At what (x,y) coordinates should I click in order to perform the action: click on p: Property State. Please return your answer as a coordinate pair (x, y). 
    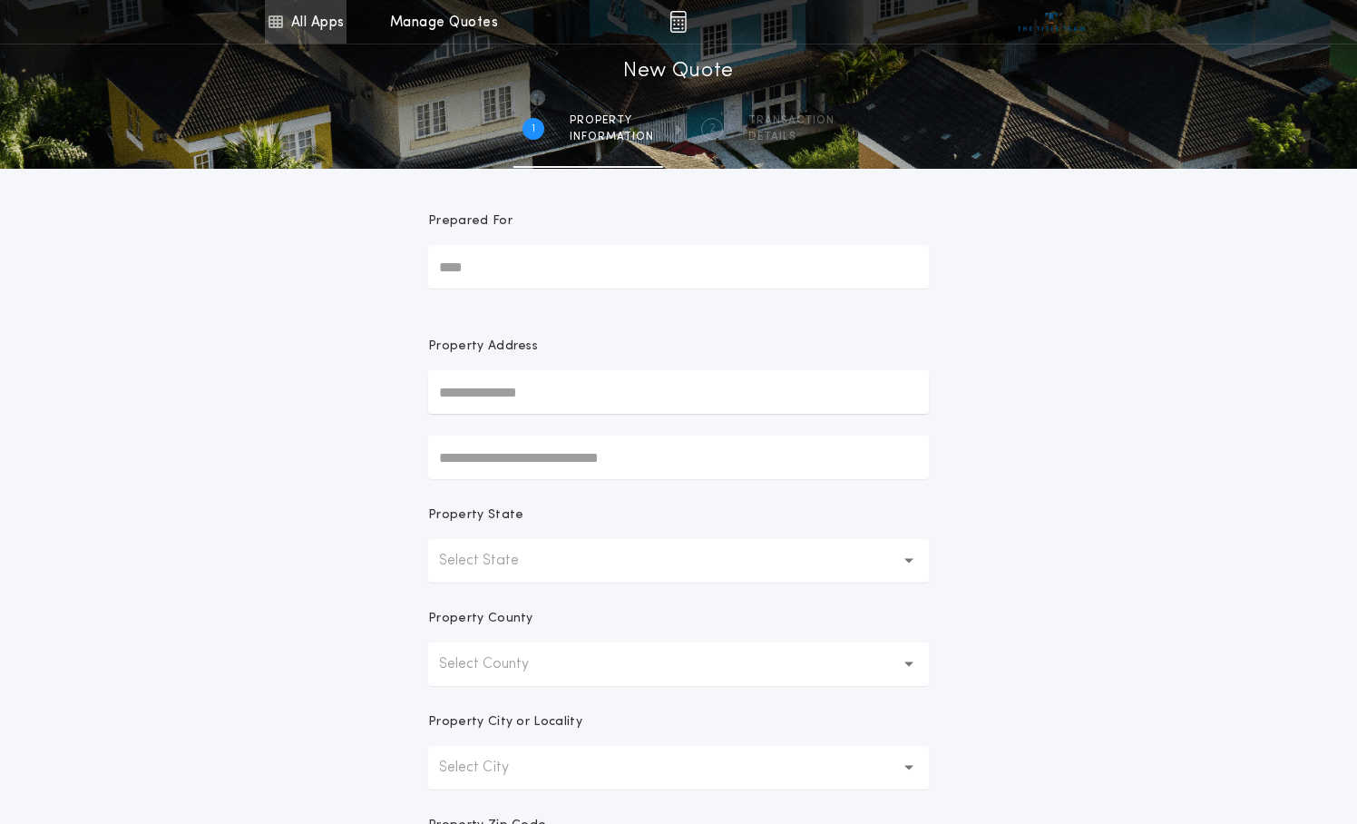
    Looking at the image, I should click on (475, 515).